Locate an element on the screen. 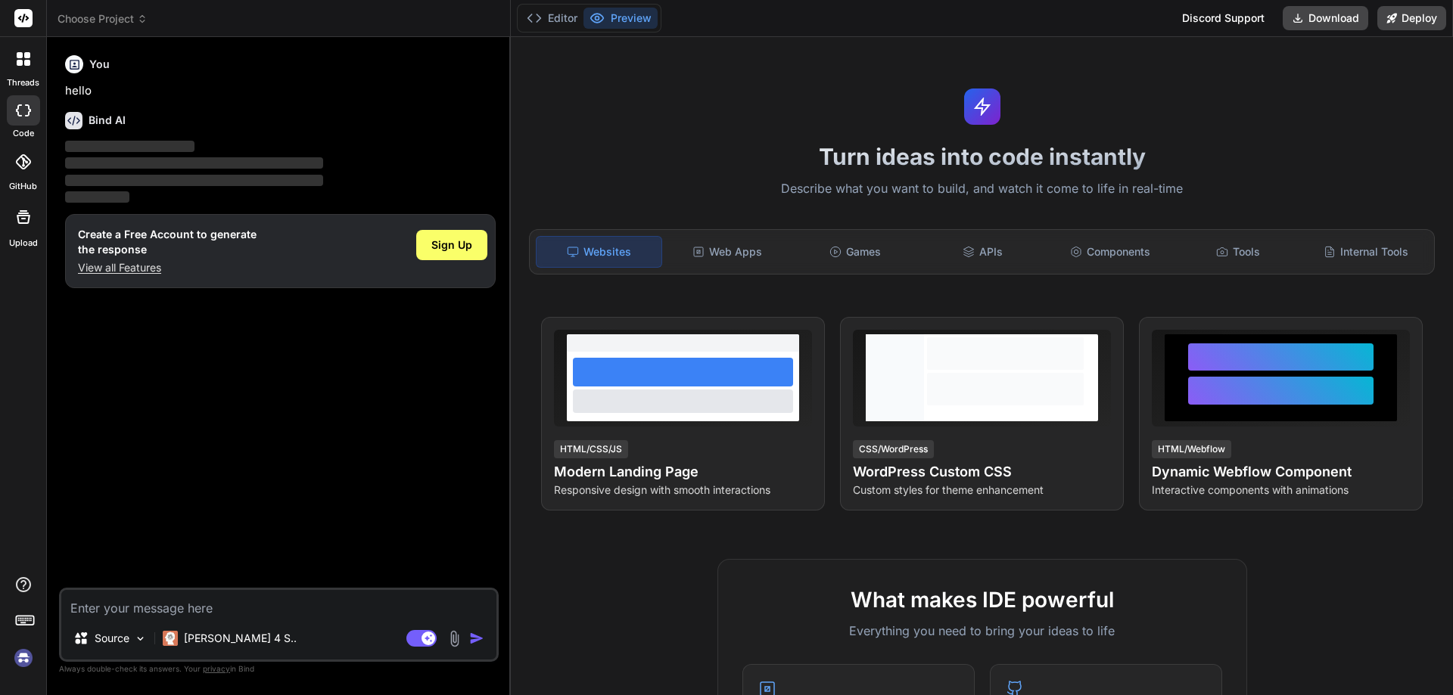 Image resolution: width=1453 pixels, height=695 pixels. p: Custom styles for theme enhancement is located at coordinates (981, 490).